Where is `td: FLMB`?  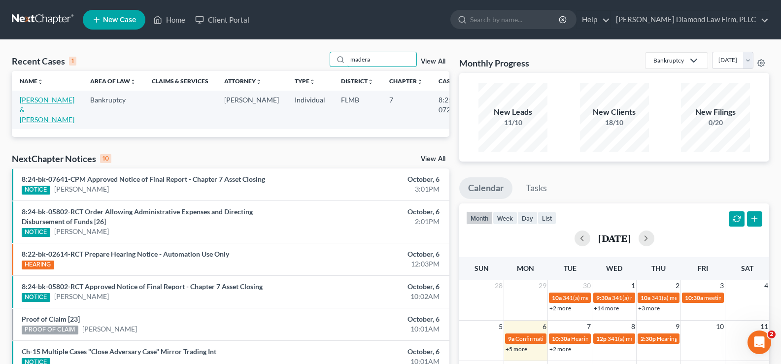
td: FLMB is located at coordinates (357, 109).